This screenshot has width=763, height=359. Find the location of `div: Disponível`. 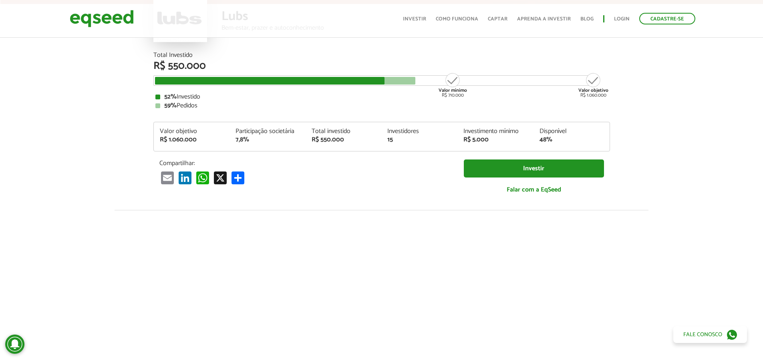

div: Disponível is located at coordinates (572, 131).